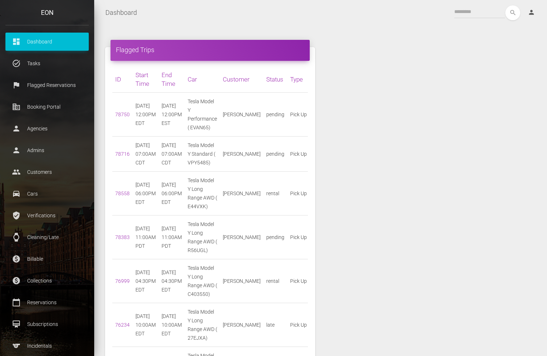 This screenshot has height=356, width=547. What do you see at coordinates (202, 154) in the screenshot?
I see `td: Tesla Model Y Standard ( VPY5485)` at bounding box center [202, 154].